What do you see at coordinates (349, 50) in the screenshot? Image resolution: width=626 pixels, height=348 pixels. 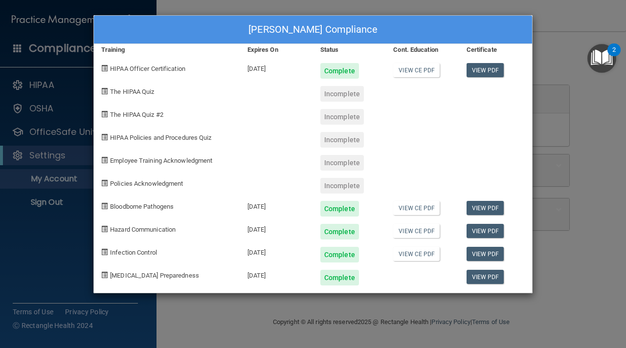 I see `div: Status` at bounding box center [349, 50].